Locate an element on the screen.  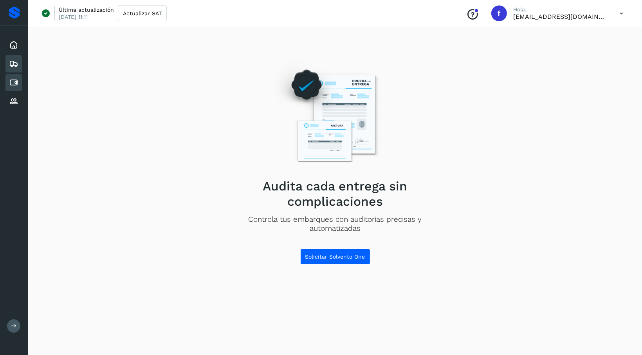
div: Proveedores is located at coordinates (14, 101).